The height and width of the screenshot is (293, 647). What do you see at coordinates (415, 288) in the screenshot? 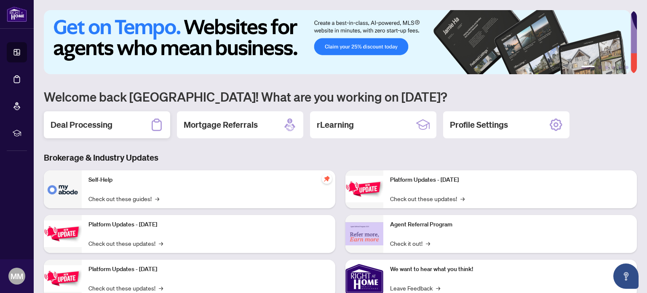
I see `a: Leave Feedback→` at bounding box center [415, 288].